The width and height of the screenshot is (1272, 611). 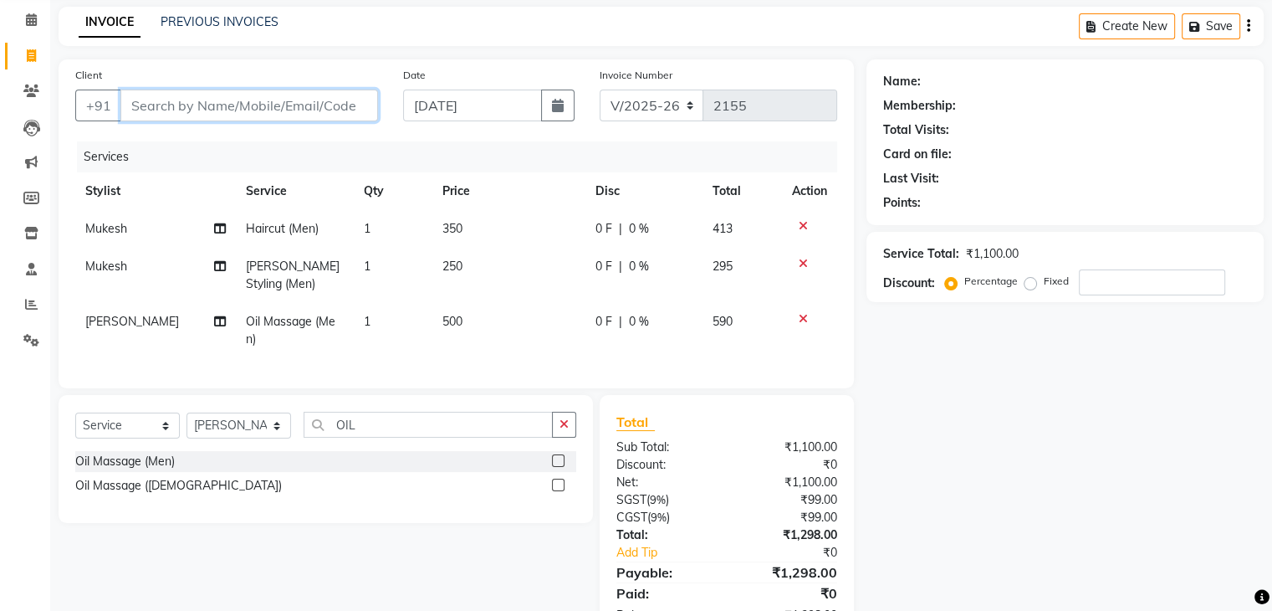 I want to click on div: Membership:, so click(x=919, y=105).